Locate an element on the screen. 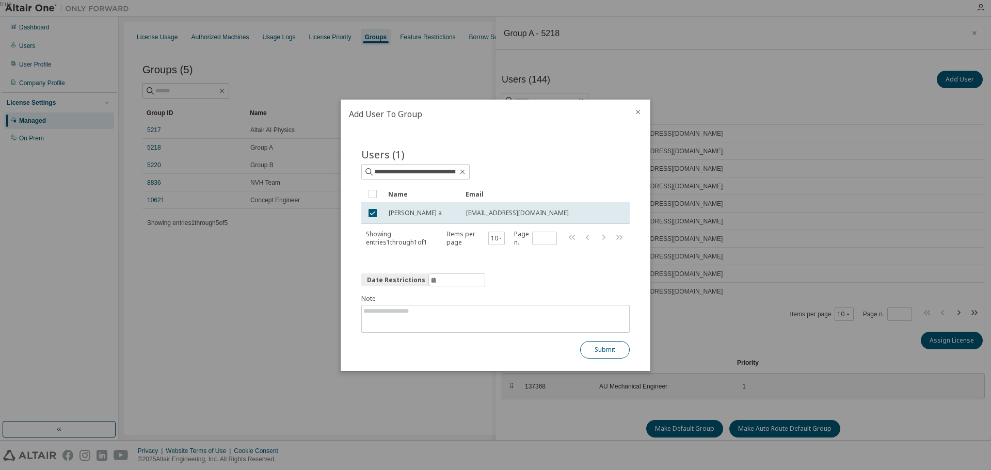  span: Users (1) is located at coordinates (383, 154).